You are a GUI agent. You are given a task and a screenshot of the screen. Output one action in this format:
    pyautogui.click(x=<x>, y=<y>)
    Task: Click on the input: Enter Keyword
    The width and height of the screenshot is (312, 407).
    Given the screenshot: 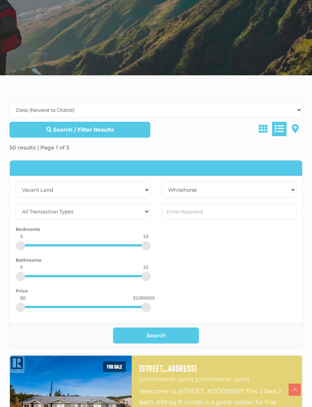 What is the action you would take?
    pyautogui.click(x=229, y=211)
    